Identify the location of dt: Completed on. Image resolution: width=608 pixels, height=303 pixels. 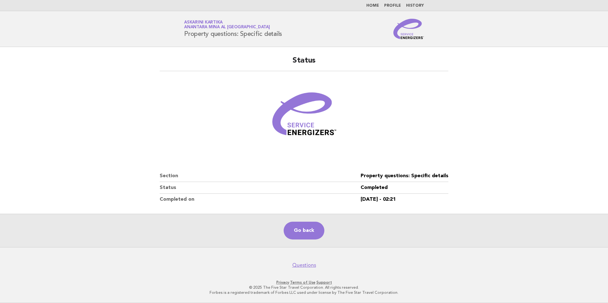
(260, 200).